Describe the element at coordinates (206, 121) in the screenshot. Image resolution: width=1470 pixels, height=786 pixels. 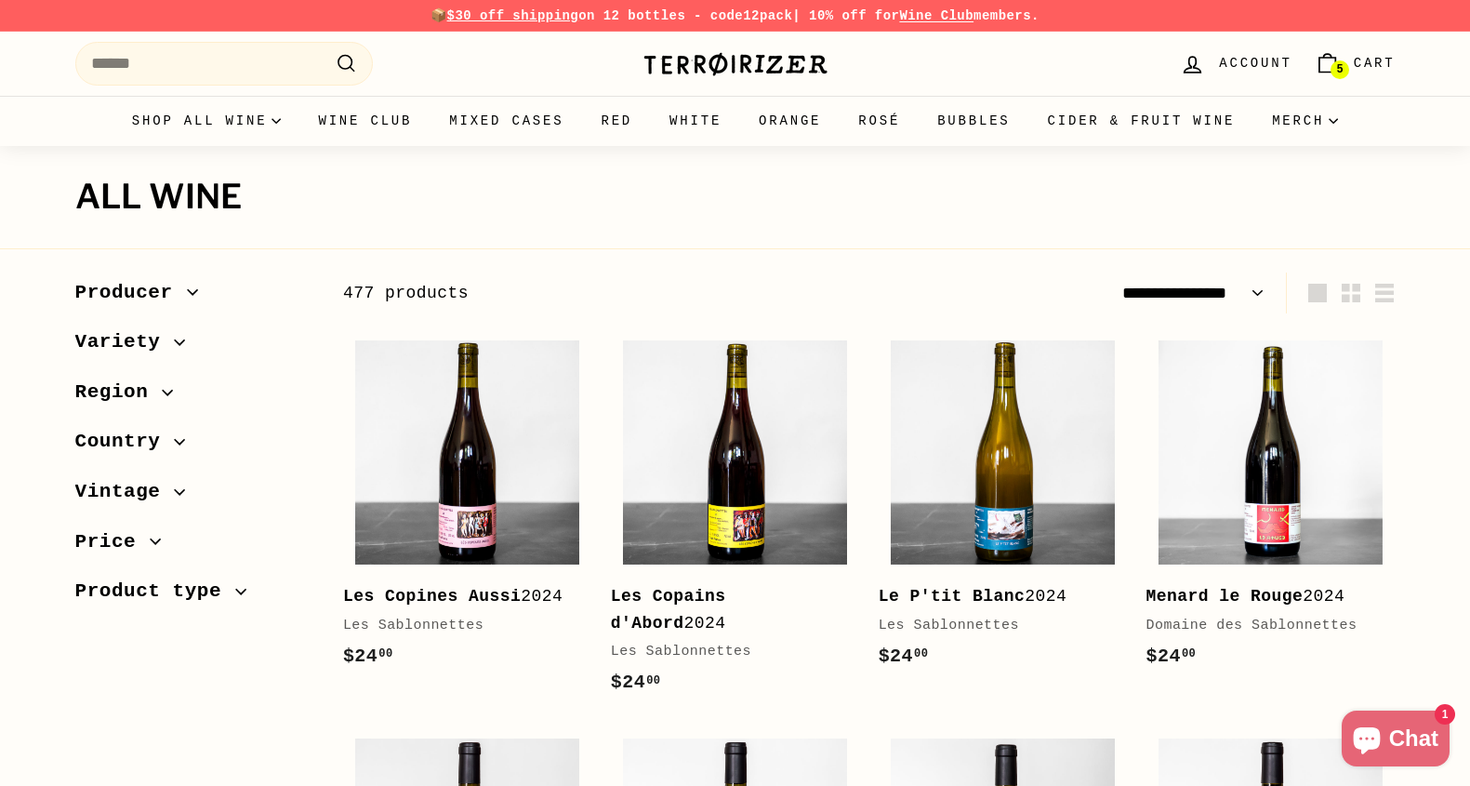
I see `summary: Shop all wine` at that location.